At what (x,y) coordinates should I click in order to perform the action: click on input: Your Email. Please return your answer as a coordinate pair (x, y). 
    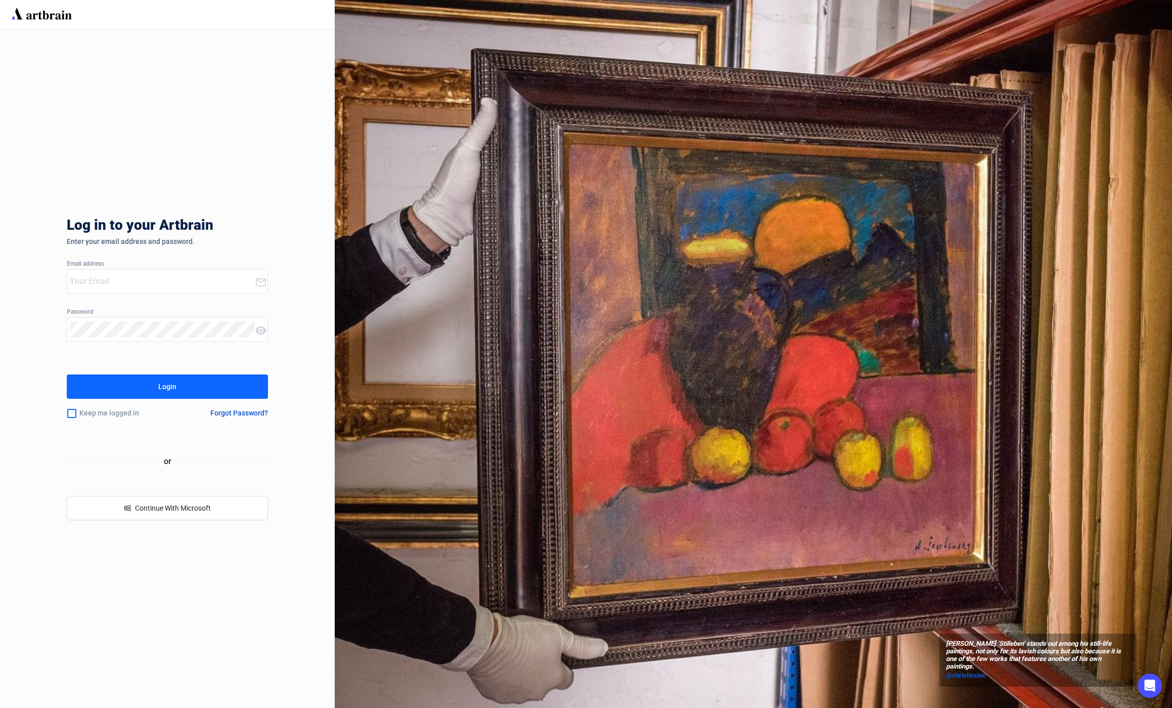
    Looking at the image, I should click on (162, 281).